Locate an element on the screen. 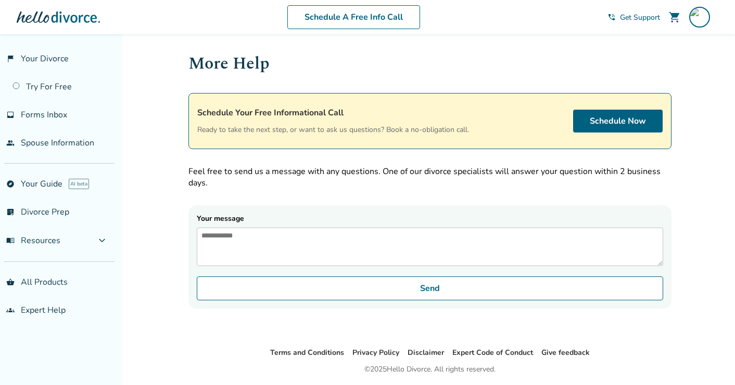 The image size is (735, 385). div: Ready to take the next step, or want to ask us questions? Book a no-obligation call. is located at coordinates (333, 121).